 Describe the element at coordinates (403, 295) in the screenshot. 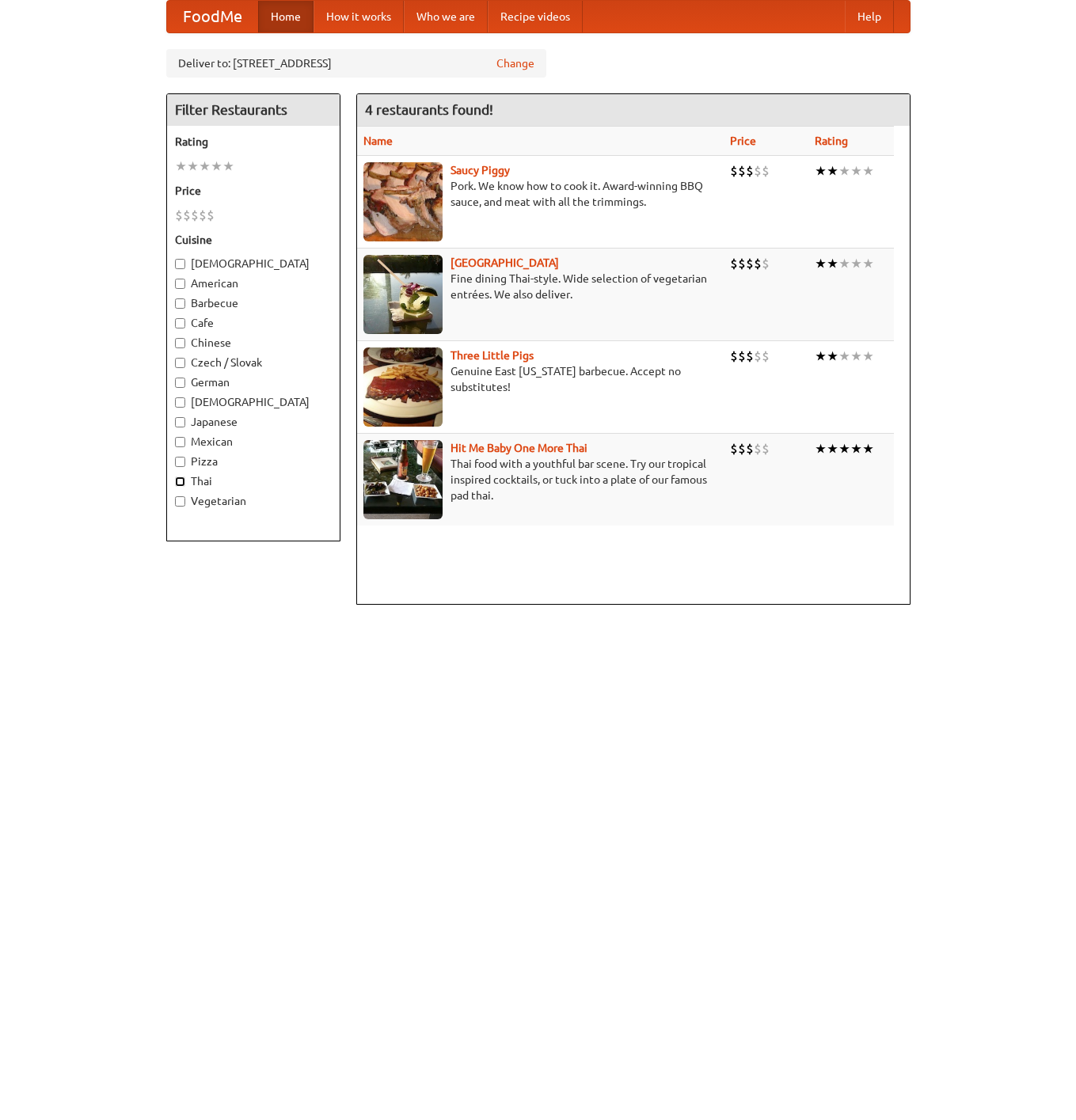

I see `img: satay.jpg` at that location.